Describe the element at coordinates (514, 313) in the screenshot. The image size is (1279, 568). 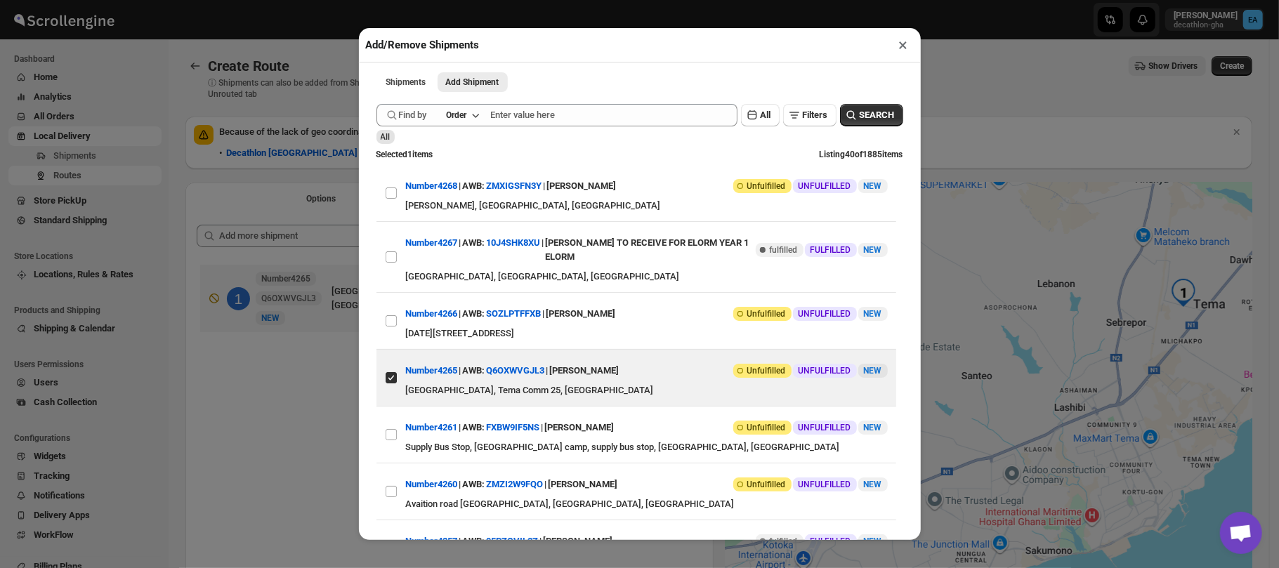
I see `button: SOZLPTFFXB` at that location.